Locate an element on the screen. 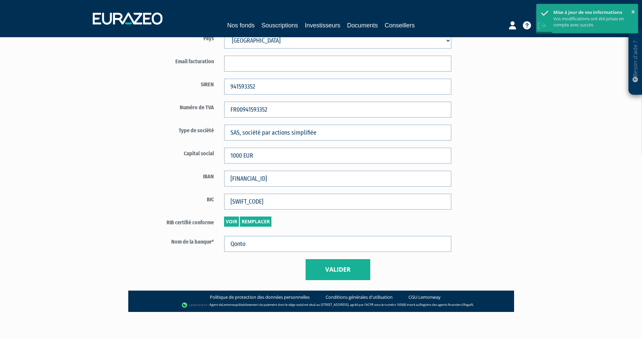  img: logo-lemonway.png is located at coordinates (194, 305).